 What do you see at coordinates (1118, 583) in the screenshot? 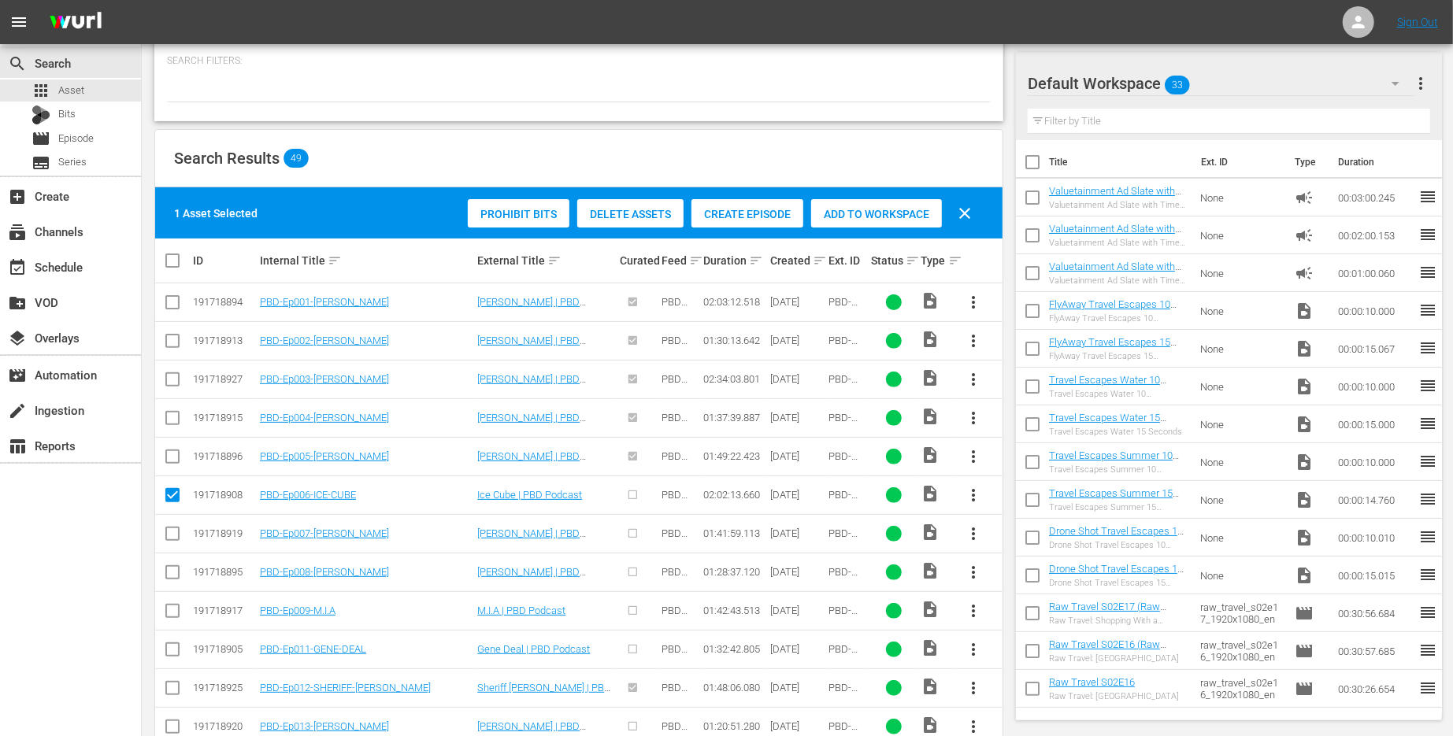
I see `div: Drone Shot Travel Escapes 15 Seconds` at bounding box center [1118, 583].